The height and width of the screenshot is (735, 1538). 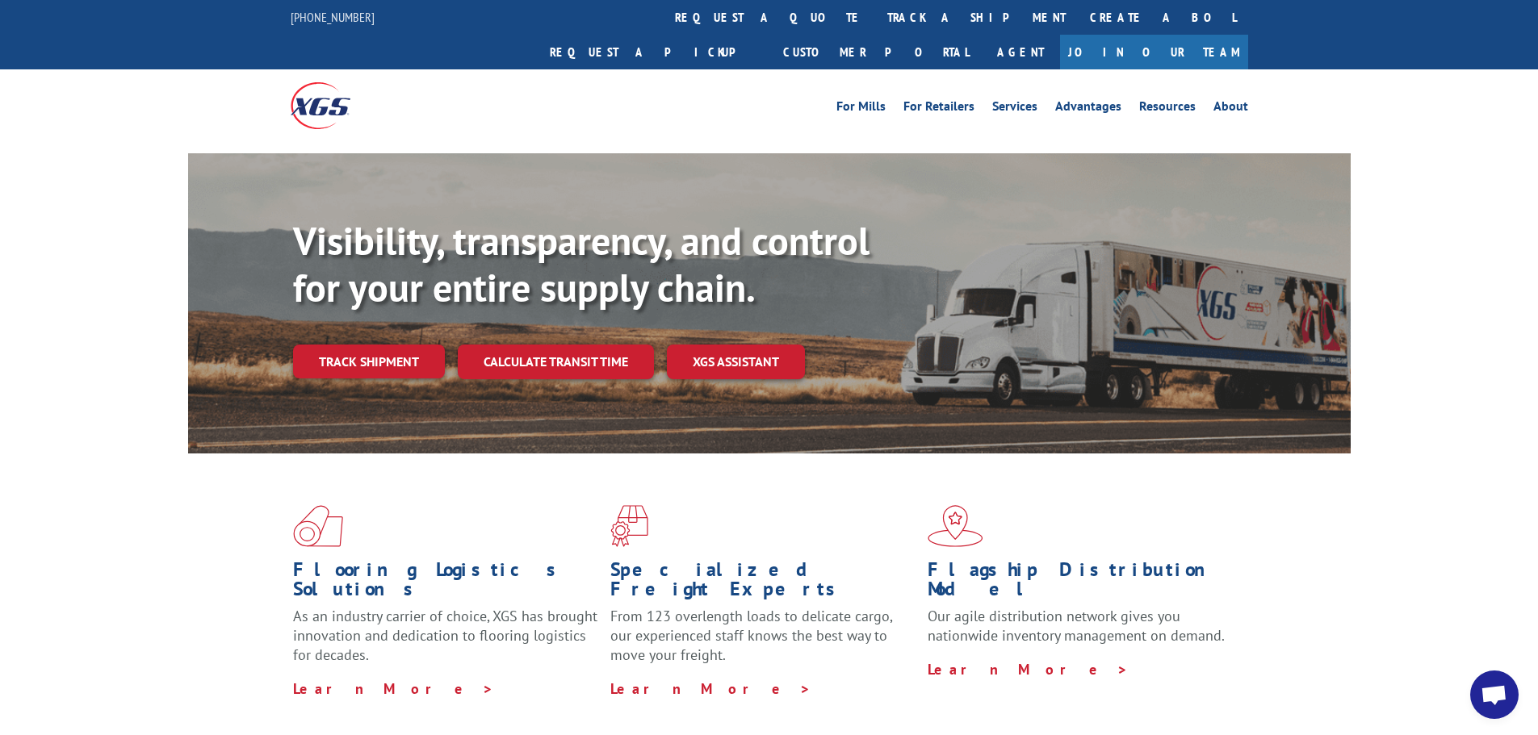 What do you see at coordinates (1020, 52) in the screenshot?
I see `a: Agent` at bounding box center [1020, 52].